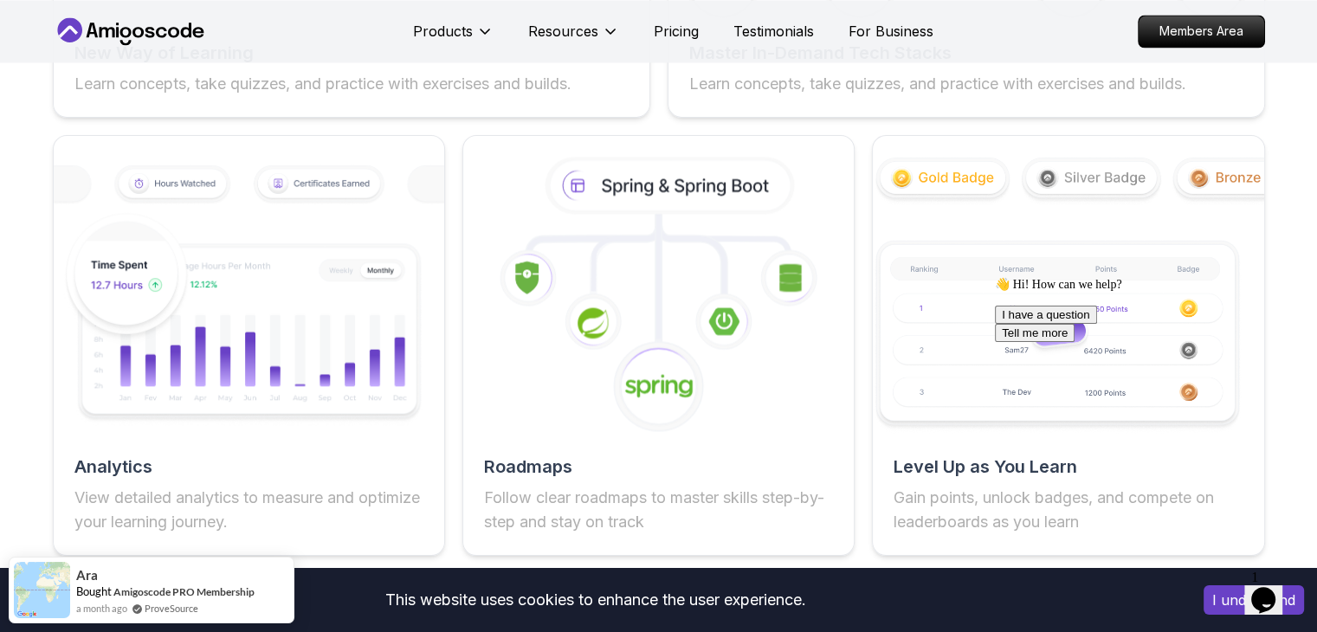  Describe the element at coordinates (891, 31) in the screenshot. I see `p: For Business` at that location.